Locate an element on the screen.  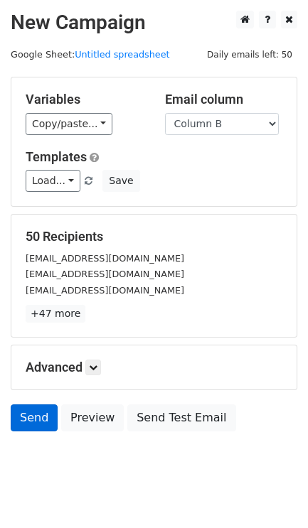
h2: New Campaign is located at coordinates (153, 23).